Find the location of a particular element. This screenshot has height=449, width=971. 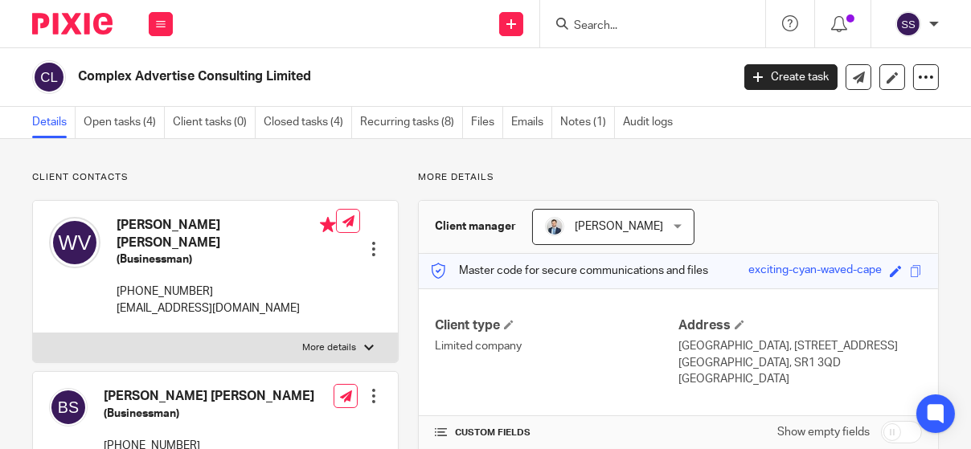

h4: Address is located at coordinates (800, 326).